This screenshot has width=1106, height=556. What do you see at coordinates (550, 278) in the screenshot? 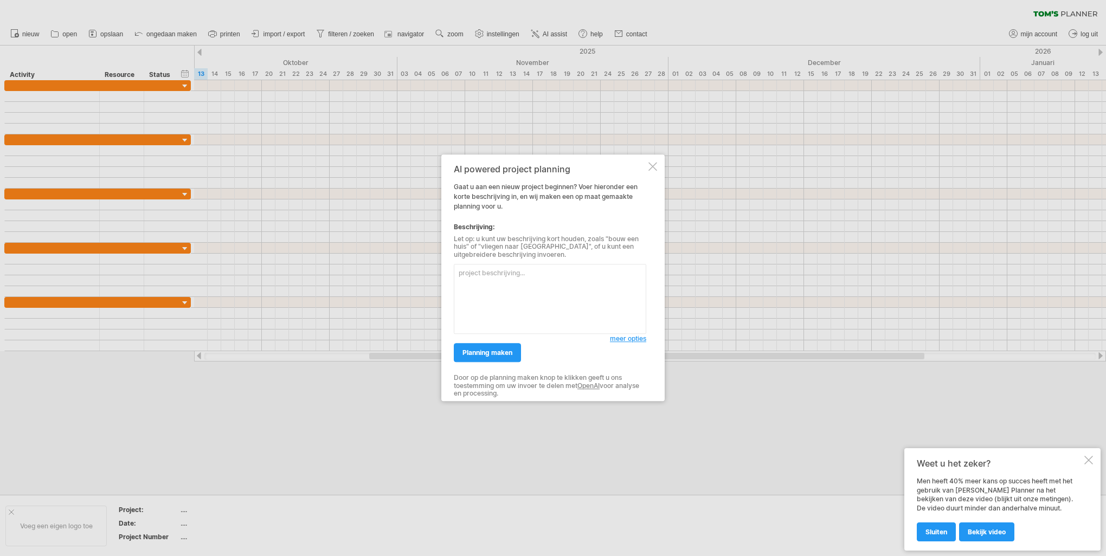
I see `div: Gaat u aan een nieuw project beginnen? Voer hieronder een korte beschrijving in, en wij maken een...` at bounding box center [550, 278].